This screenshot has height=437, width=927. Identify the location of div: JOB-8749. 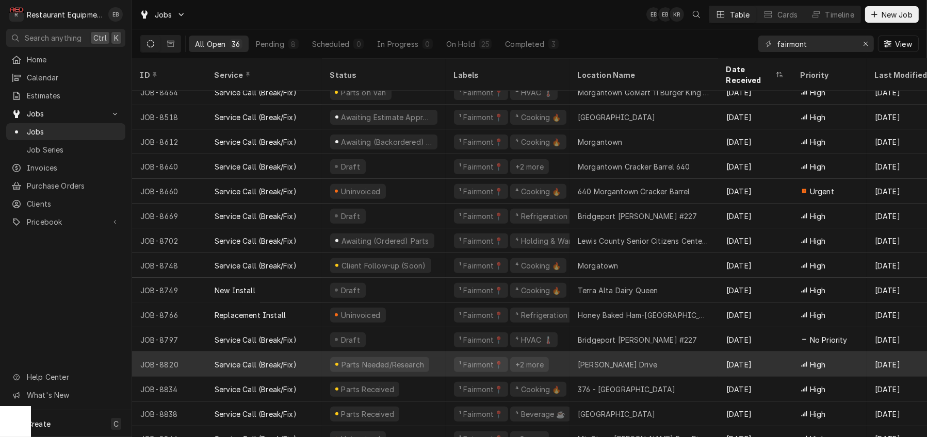
(169, 290).